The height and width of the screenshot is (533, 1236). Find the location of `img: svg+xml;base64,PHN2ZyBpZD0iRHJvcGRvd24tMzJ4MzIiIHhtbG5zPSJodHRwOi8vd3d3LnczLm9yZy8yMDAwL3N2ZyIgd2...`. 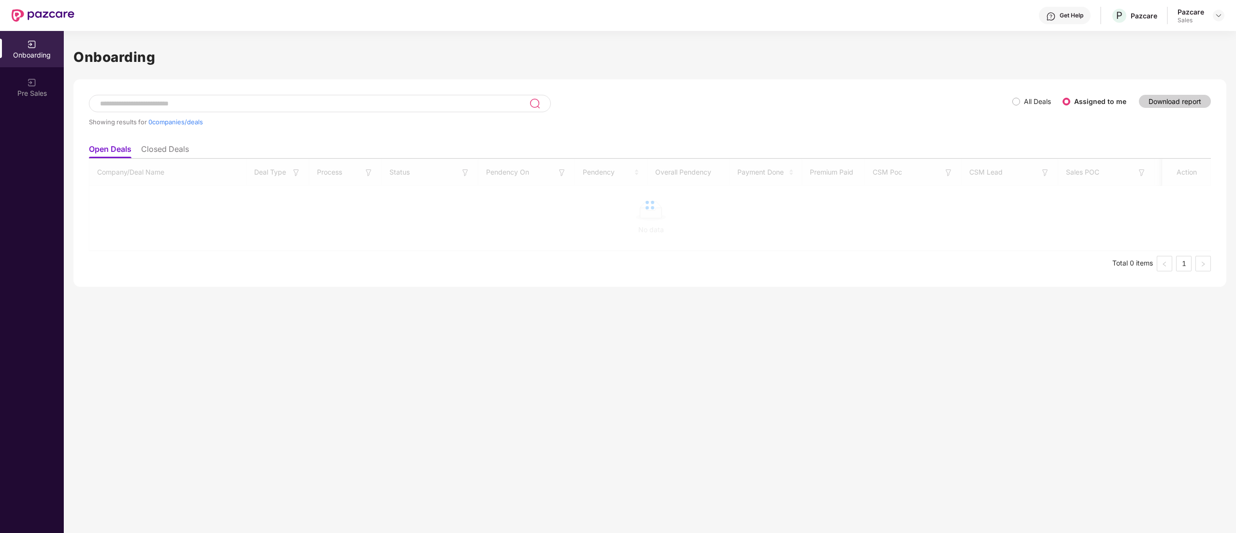

img: svg+xml;base64,PHN2ZyBpZD0iRHJvcGRvd24tMzJ4MzIiIHhtbG5zPSJodHRwOi8vd3d3LnczLm9yZy8yMDAwL3N2ZyIgd2... is located at coordinates (1219, 15).